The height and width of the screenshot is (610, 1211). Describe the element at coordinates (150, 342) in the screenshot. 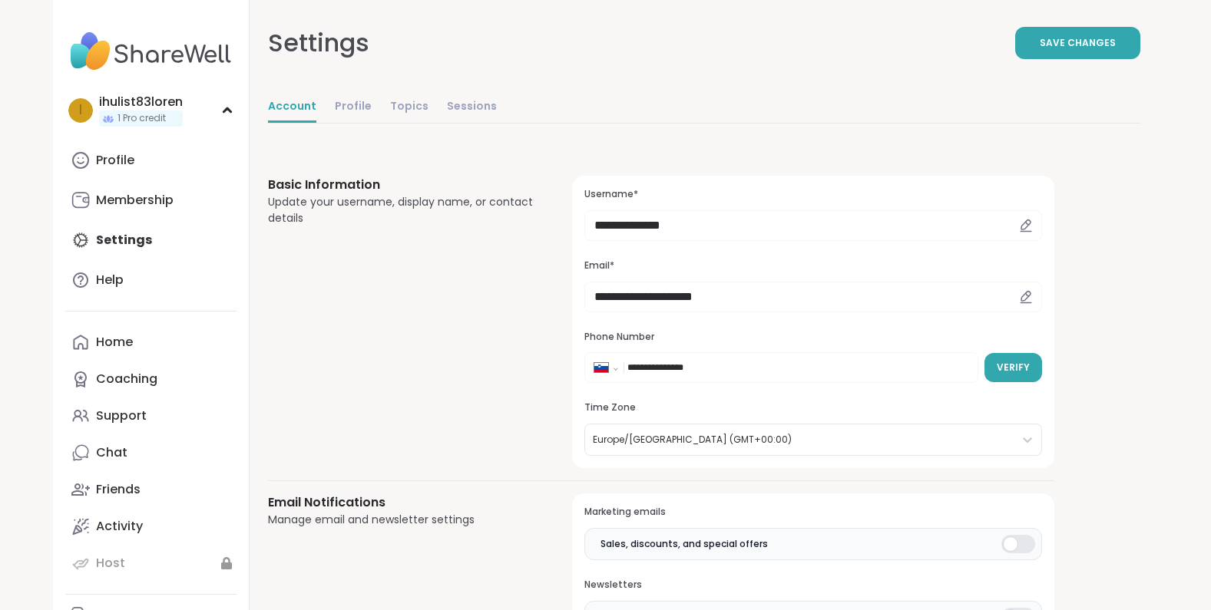

I see `a: Home` at that location.